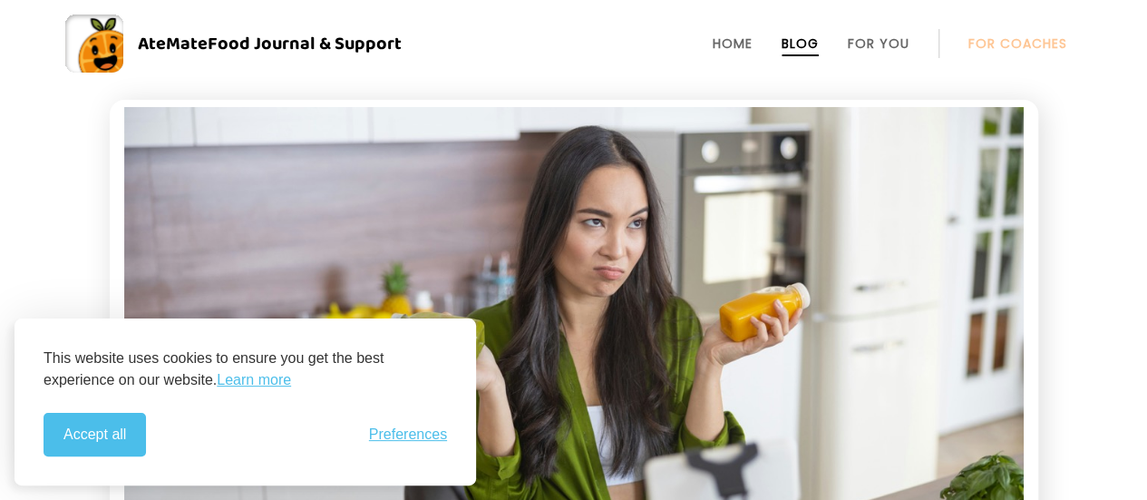 The image size is (1147, 500). Describe the element at coordinates (800, 44) in the screenshot. I see `a: Blog` at that location.